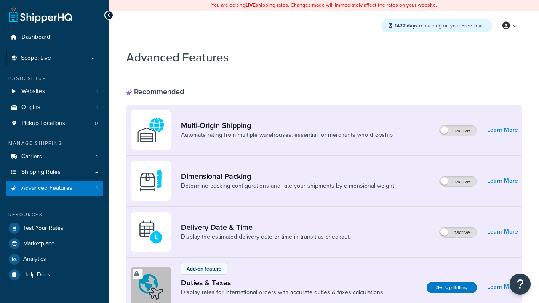 This screenshot has width=539, height=303. I want to click on div: Basic Setup, so click(55, 78).